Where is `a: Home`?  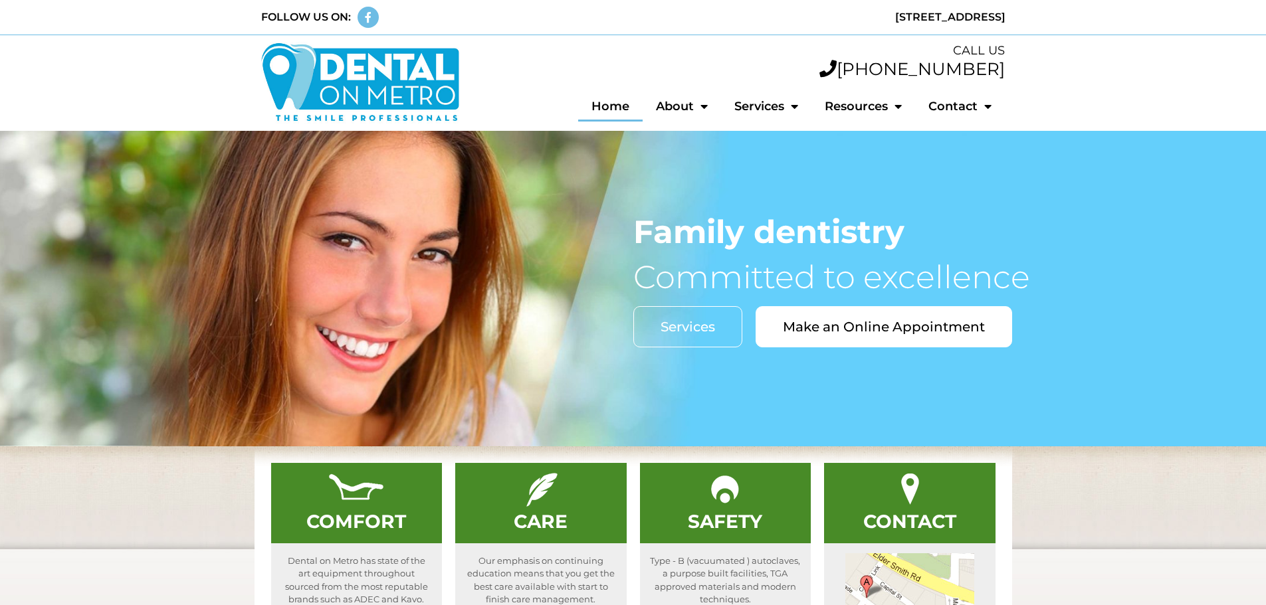 a: Home is located at coordinates (610, 106).